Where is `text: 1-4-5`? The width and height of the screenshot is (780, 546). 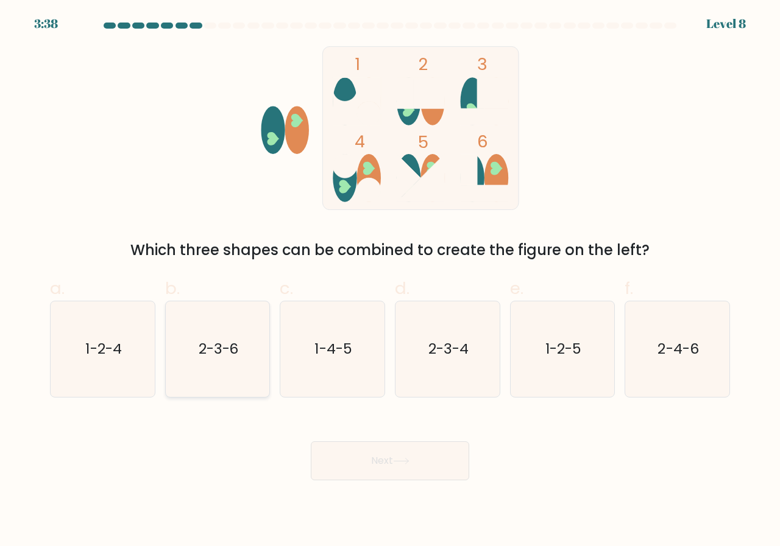
text: 1-4-5 is located at coordinates (333, 349).